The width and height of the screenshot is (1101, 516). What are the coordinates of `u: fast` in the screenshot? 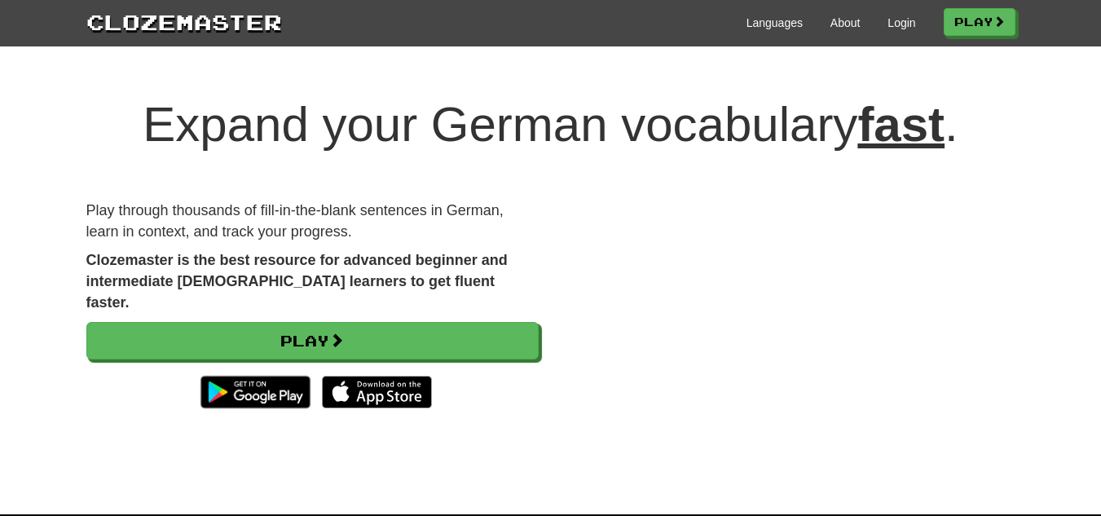 It's located at (901, 124).